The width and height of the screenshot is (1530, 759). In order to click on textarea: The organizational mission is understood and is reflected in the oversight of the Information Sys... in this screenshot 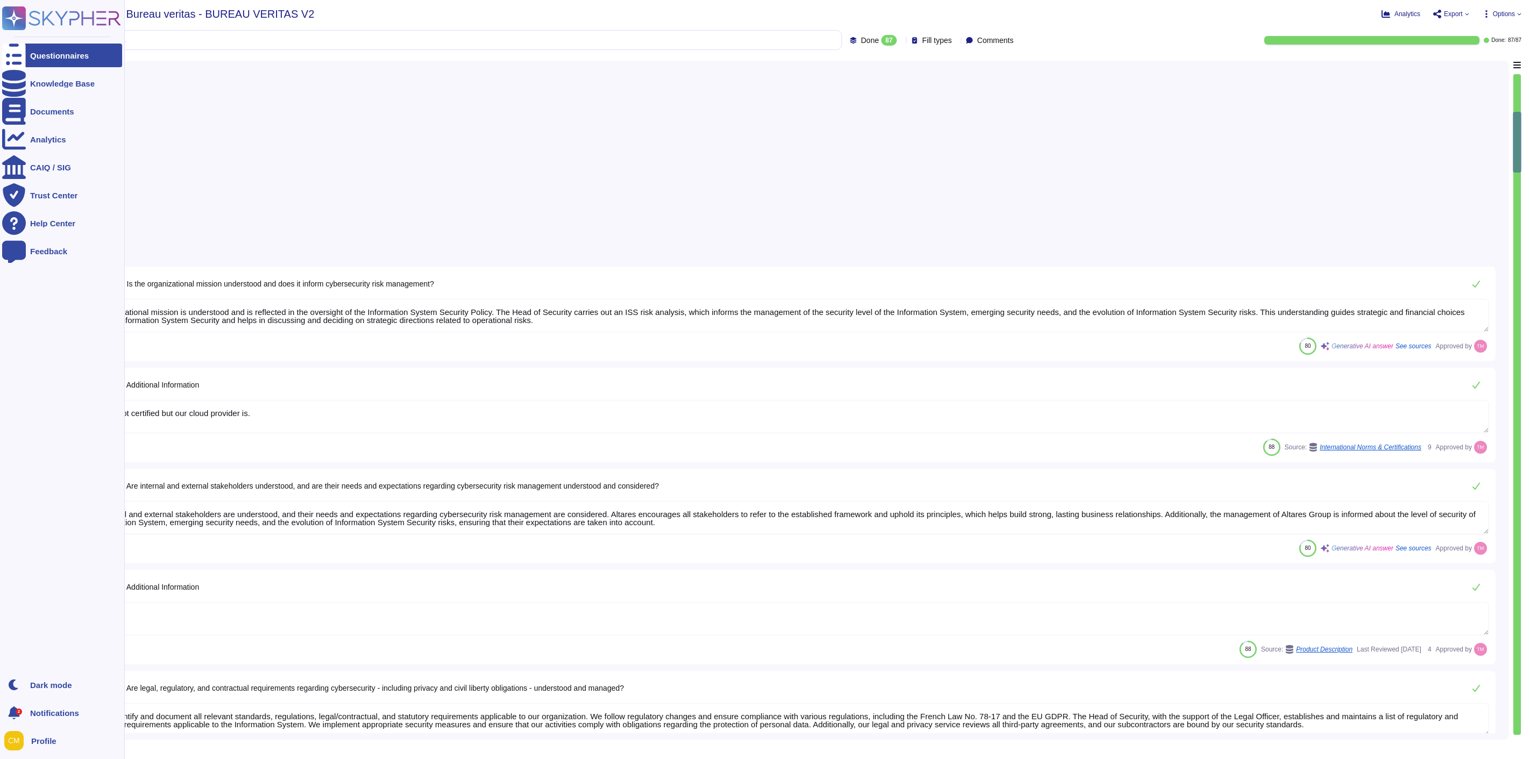, I will do `click(781, 316)`.